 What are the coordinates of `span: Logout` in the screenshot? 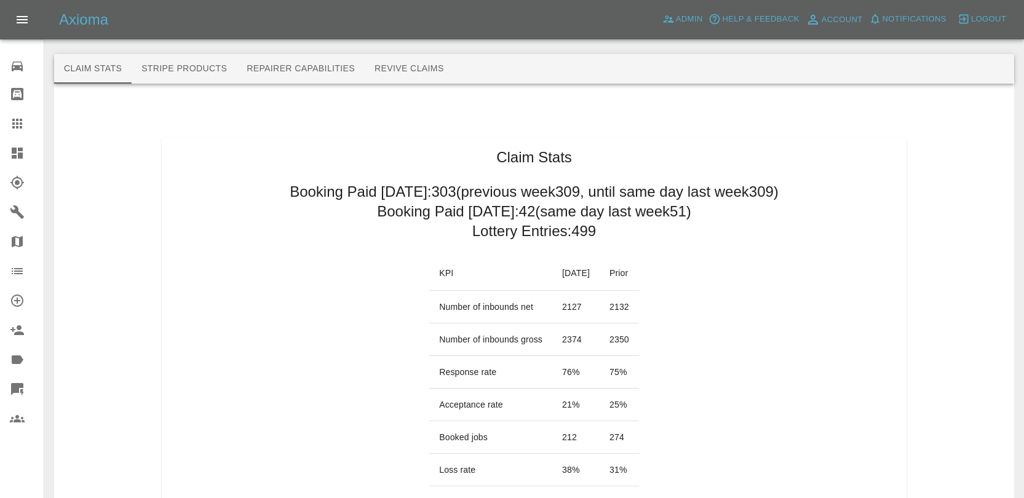 It's located at (989, 19).